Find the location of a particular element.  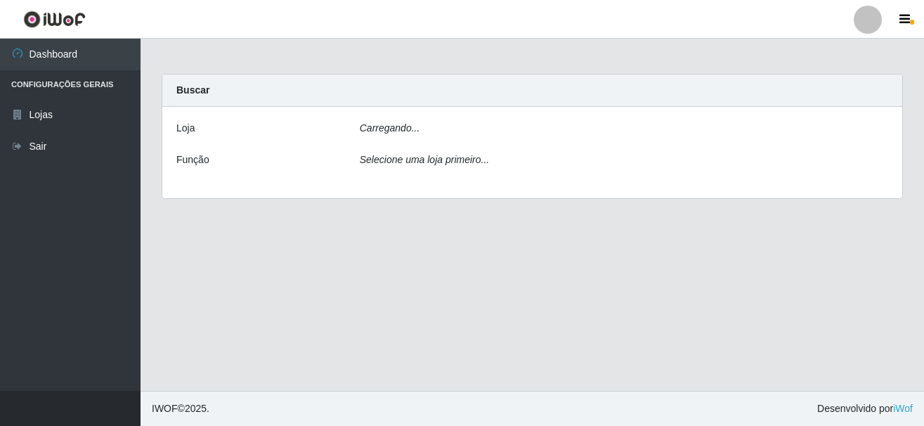

label: Função is located at coordinates (192, 159).